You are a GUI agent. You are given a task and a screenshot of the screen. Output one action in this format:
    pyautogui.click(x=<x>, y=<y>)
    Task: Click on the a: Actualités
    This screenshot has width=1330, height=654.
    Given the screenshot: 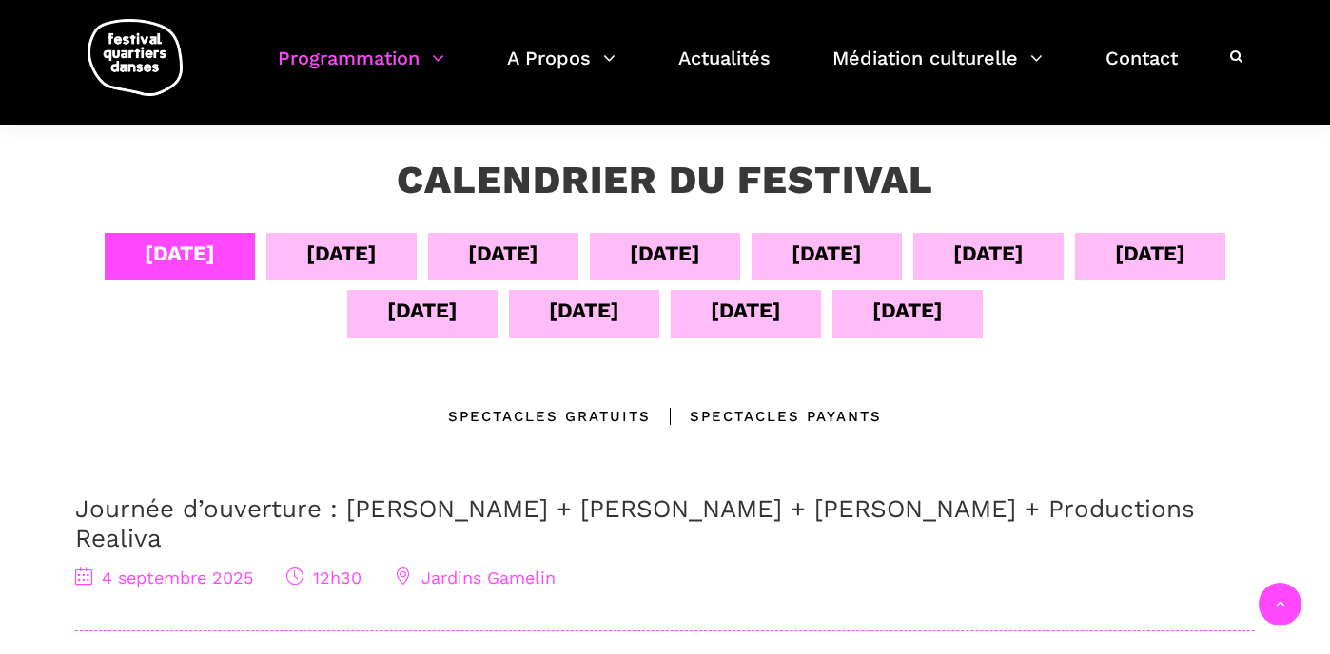 What is the action you would take?
    pyautogui.click(x=724, y=69)
    